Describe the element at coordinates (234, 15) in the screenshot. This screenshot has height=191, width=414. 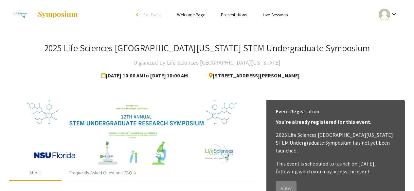
I see `a: Presentations` at that location.